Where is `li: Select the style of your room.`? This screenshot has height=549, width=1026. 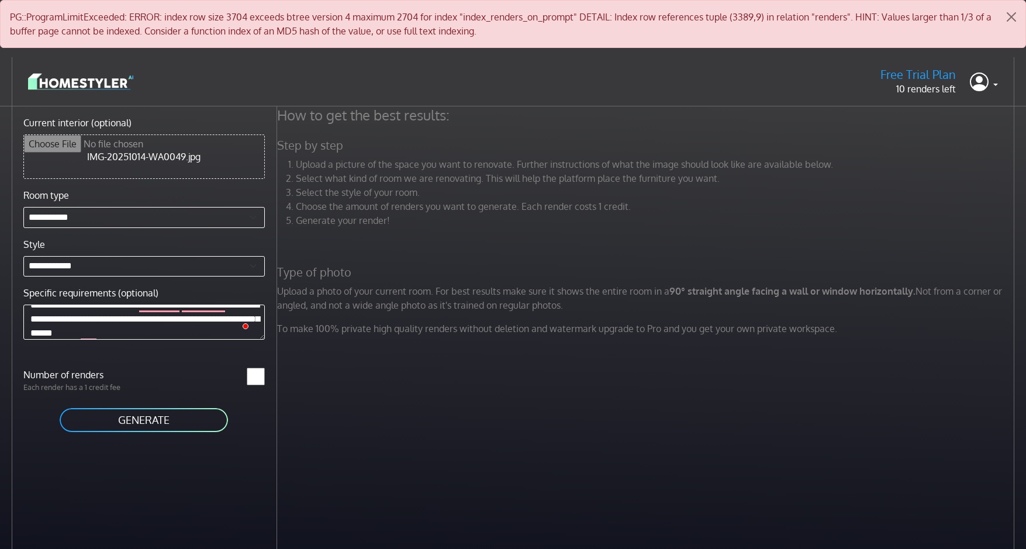 li: Select the style of your room. is located at coordinates (657, 192).